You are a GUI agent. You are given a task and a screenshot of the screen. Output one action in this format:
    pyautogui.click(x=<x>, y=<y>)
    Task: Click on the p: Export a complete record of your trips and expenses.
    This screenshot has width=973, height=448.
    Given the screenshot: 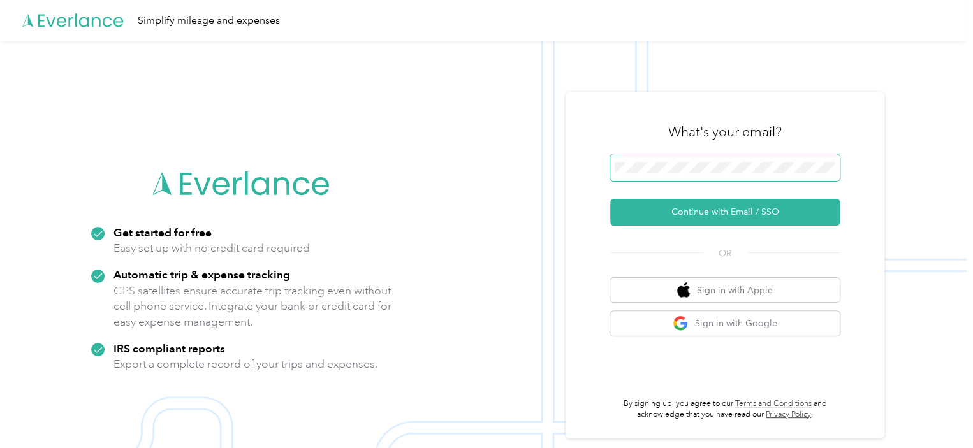 What is the action you would take?
    pyautogui.click(x=246, y=364)
    